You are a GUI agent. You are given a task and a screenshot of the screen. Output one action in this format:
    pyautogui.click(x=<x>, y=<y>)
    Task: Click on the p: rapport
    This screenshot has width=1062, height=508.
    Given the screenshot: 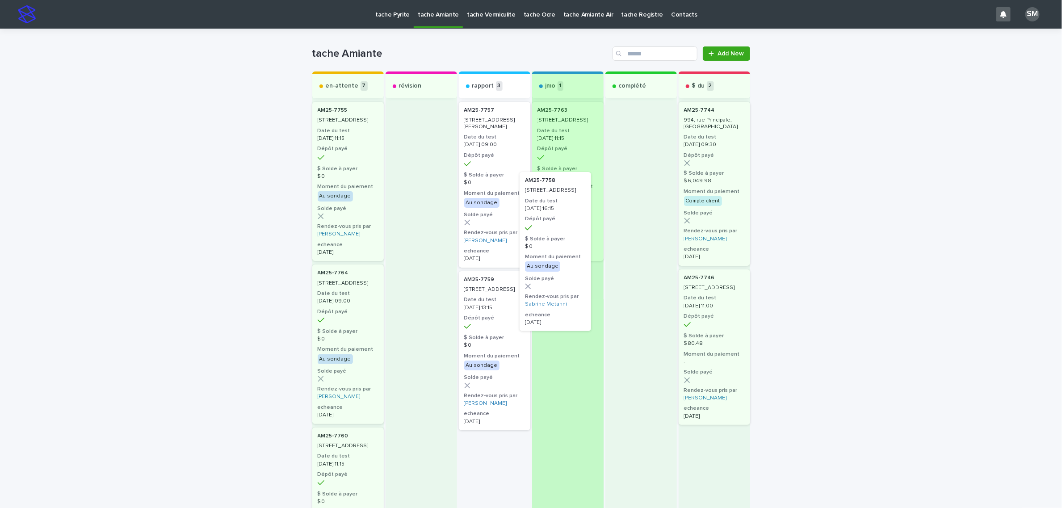 What is the action you would take?
    pyautogui.click(x=483, y=86)
    